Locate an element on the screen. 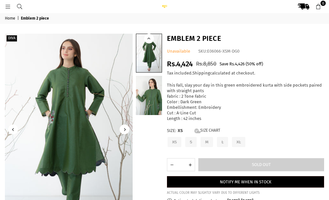 This screenshot has width=329, height=200. a: Size Chart is located at coordinates (208, 131).